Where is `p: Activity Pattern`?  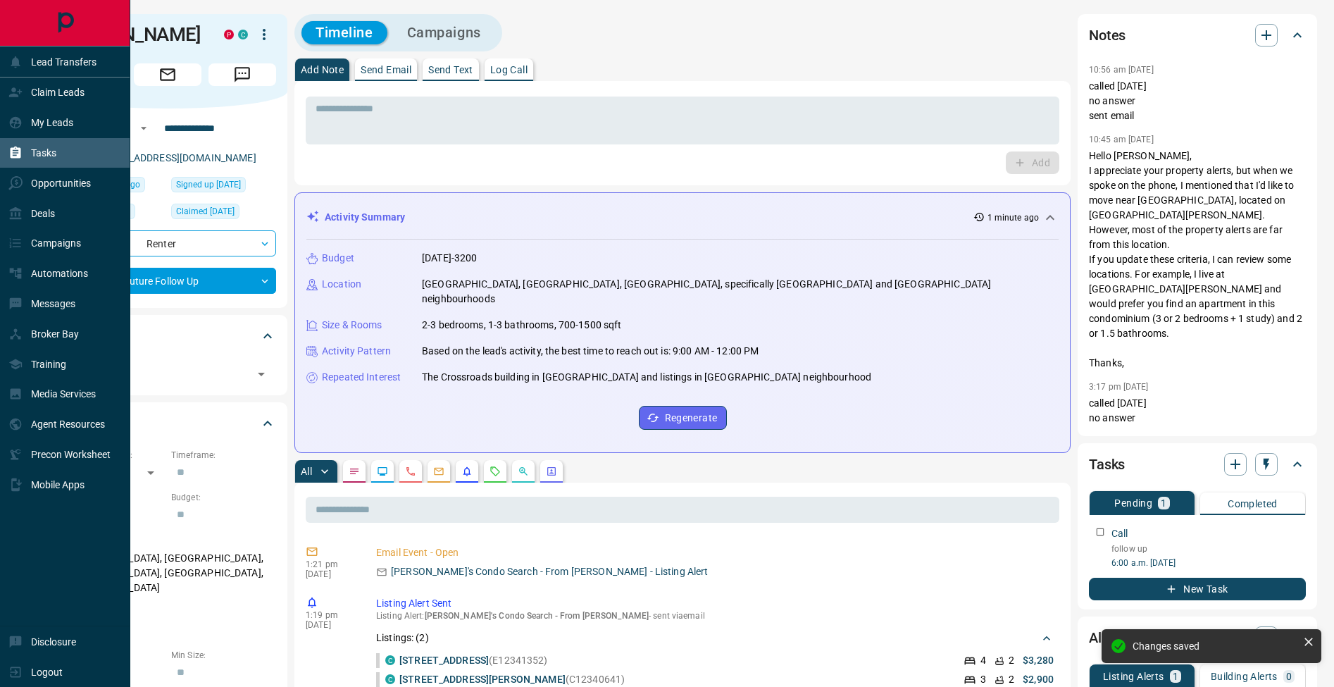
p: Activity Pattern is located at coordinates (356, 351).